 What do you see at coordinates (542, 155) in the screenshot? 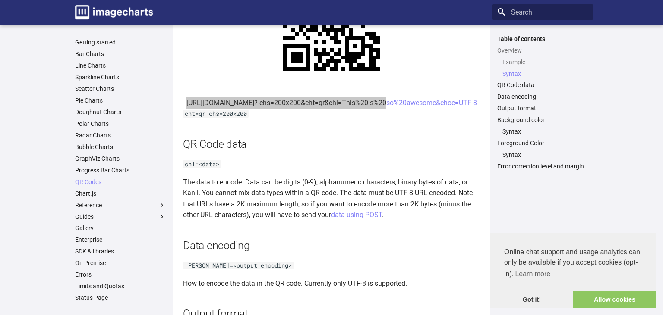
I see `nav: Foreground Color` at bounding box center [542, 155].